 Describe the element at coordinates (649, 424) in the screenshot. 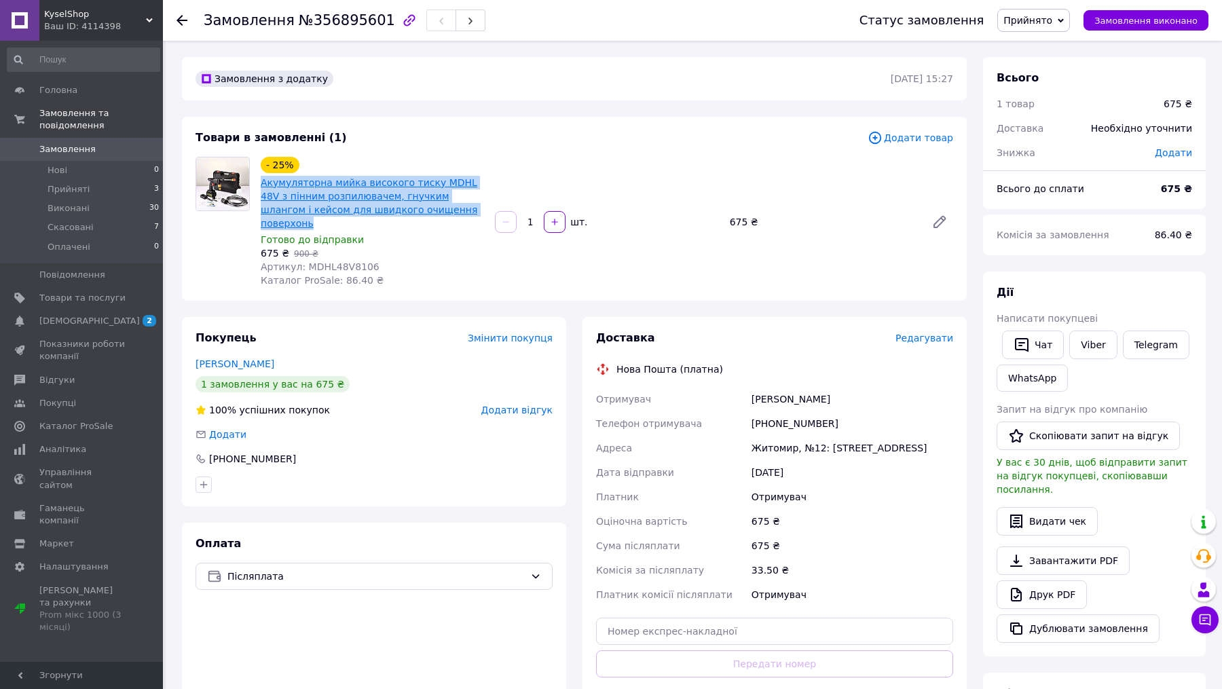

I see `span: Телефон отримувача` at that location.